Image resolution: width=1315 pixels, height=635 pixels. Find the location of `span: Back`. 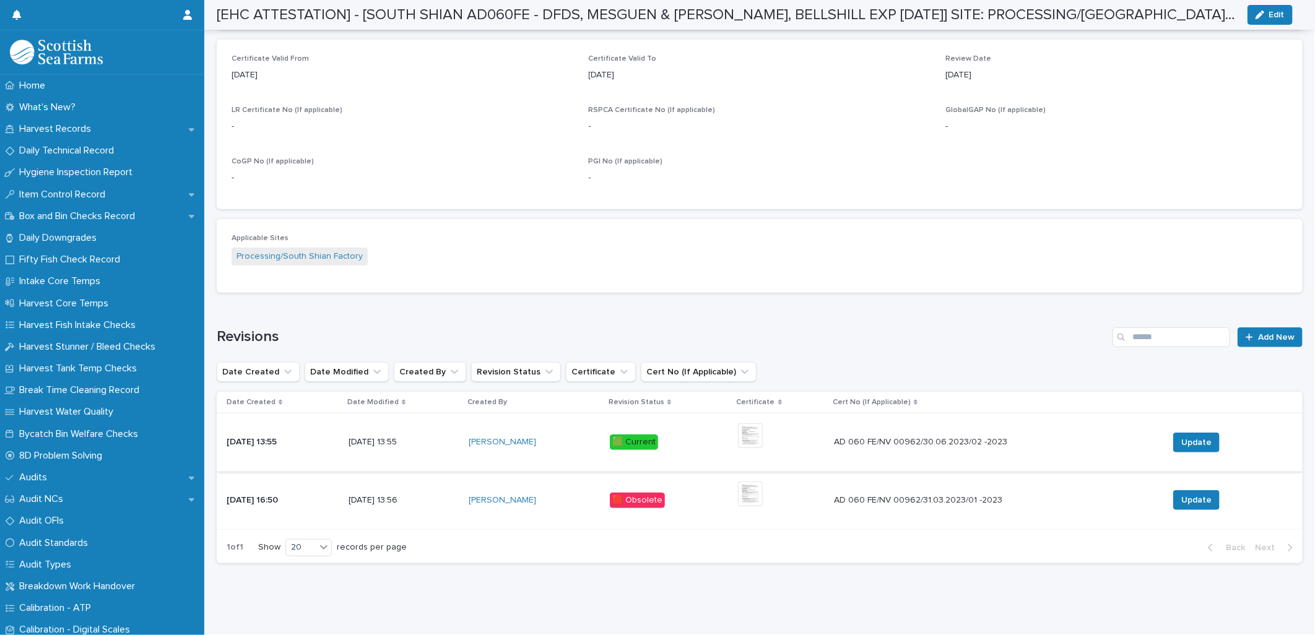

span: Back is located at coordinates (1232, 548).